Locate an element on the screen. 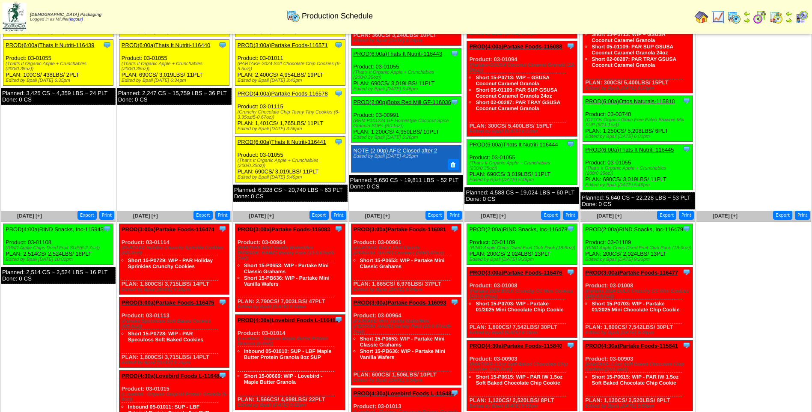 Image resolution: width=812 pixels, height=412 pixels. a: PROD(3:00a)Partake Foods-116476 is located at coordinates (515, 272).